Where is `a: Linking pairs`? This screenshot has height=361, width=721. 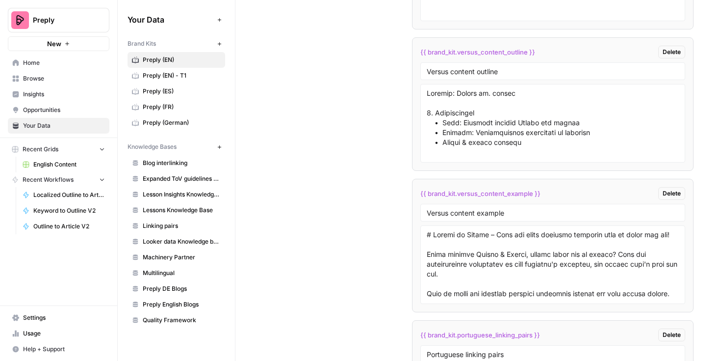
a: Linking pairs is located at coordinates (176, 226).